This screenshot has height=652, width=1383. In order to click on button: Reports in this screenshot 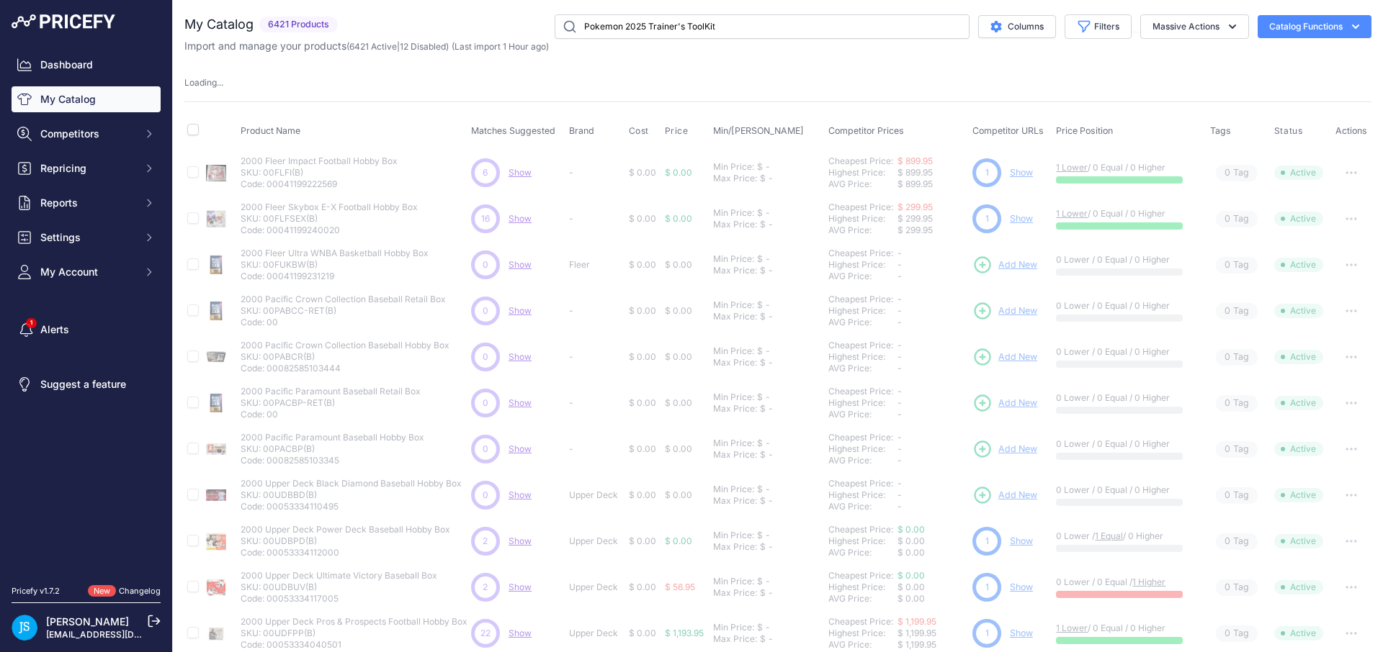, I will do `click(86, 203)`.